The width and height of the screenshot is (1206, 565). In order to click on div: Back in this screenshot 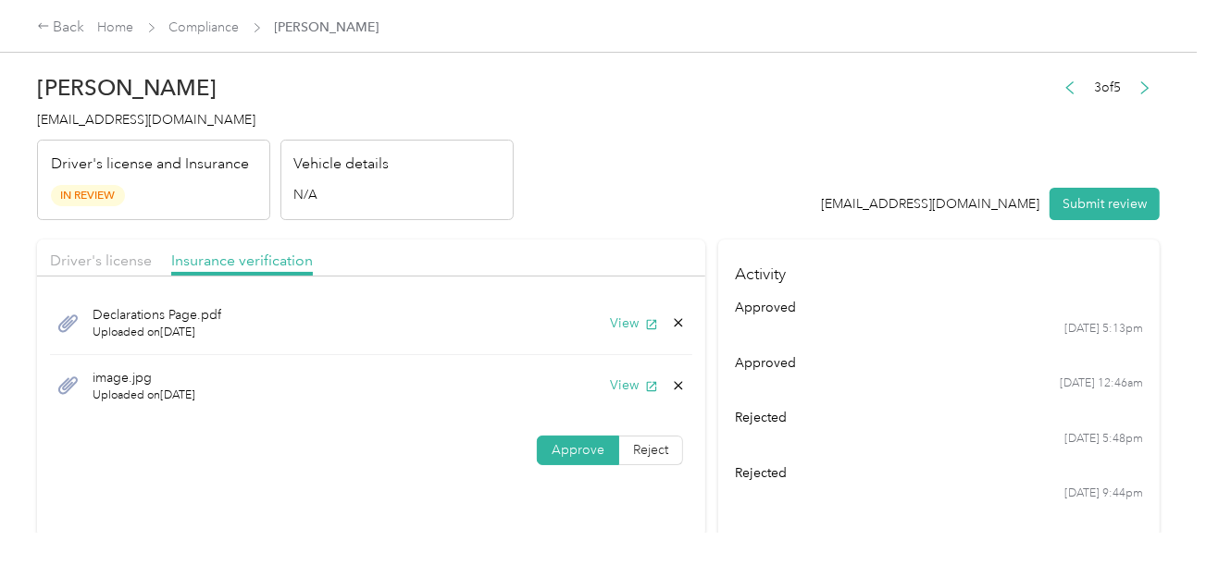, I will do `click(61, 28)`.